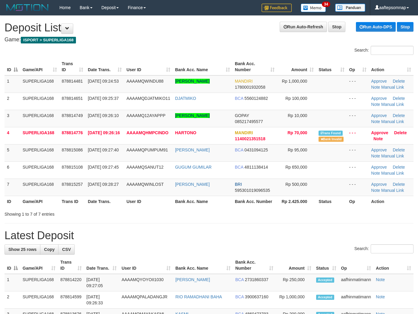 The width and height of the screenshot is (418, 314). What do you see at coordinates (148, 67) in the screenshot?
I see `th: User ID: activate to sort column ascending` at bounding box center [148, 67].